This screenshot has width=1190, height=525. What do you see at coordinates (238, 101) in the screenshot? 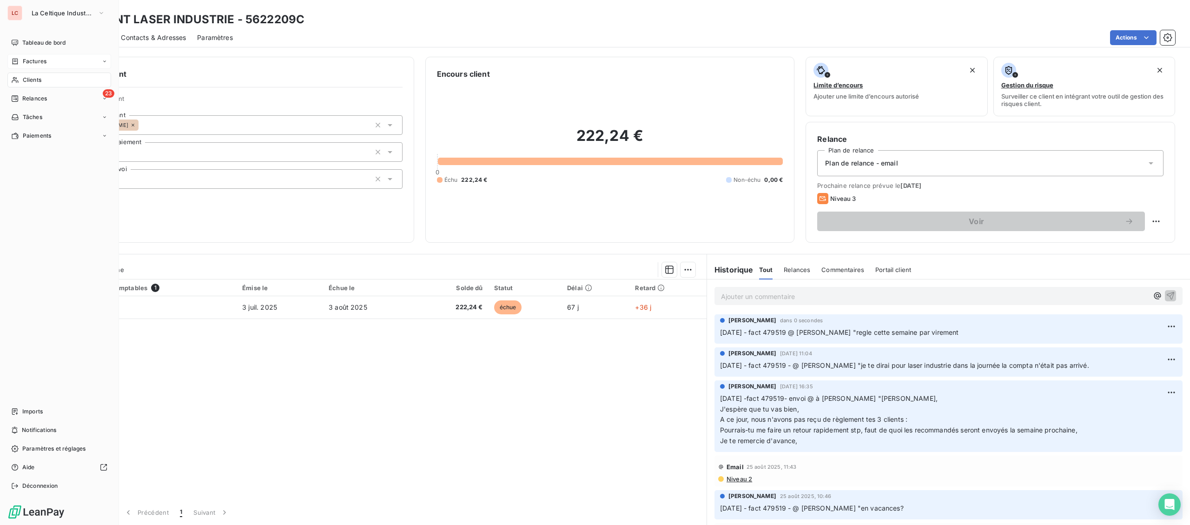
I see `span: Propriétés Client` at bounding box center [238, 101].